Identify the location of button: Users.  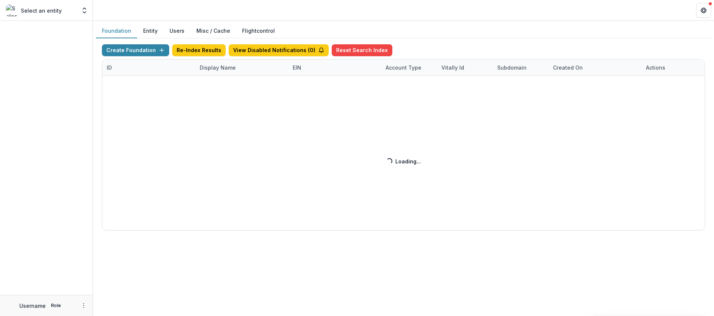
(177, 31).